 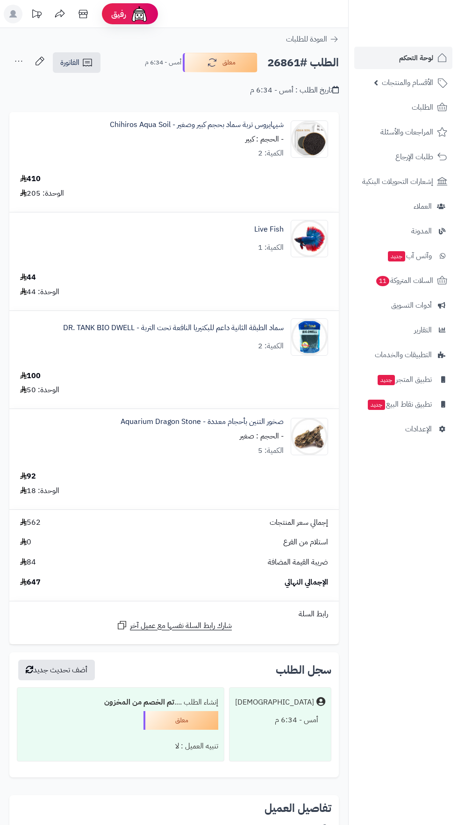 I want to click on button: معلق, so click(x=220, y=63).